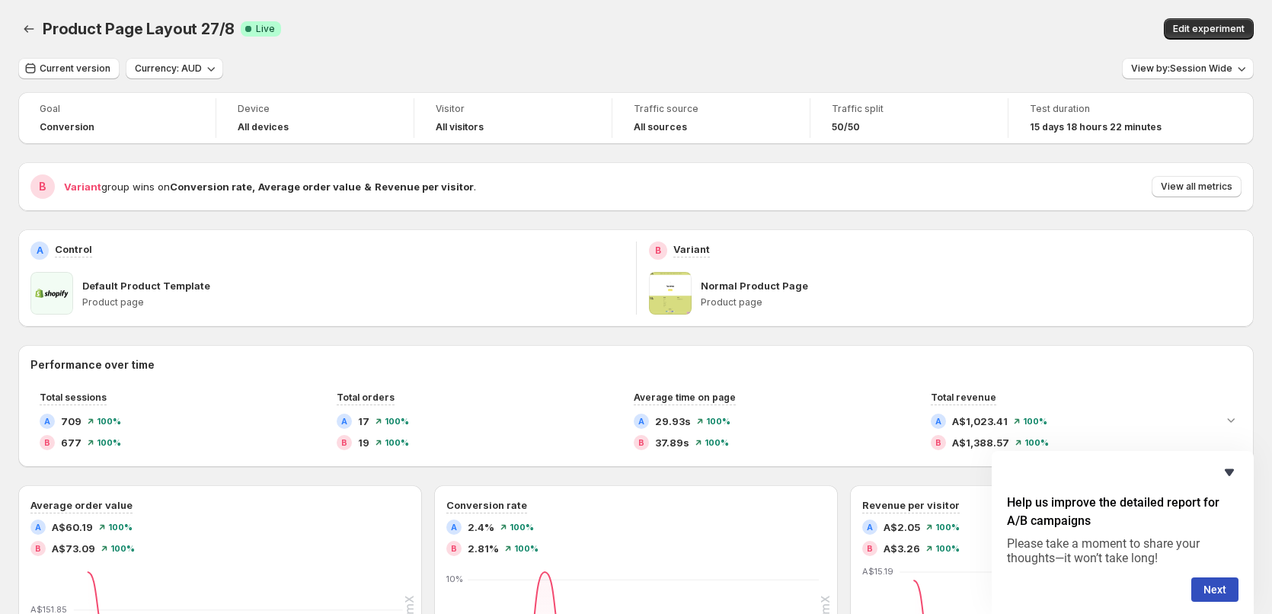 The image size is (1272, 614). I want to click on a: DeviceAll devices, so click(314, 118).